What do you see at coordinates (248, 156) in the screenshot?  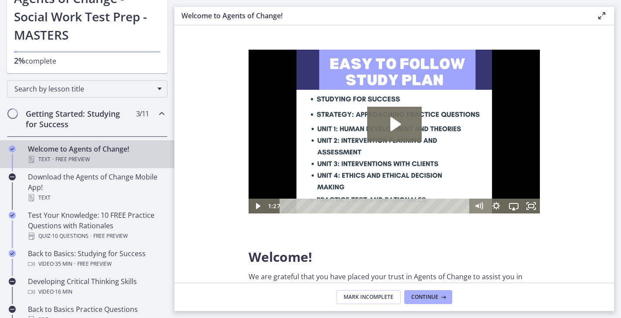 I see `button: Show settings menu` at bounding box center [248, 156].